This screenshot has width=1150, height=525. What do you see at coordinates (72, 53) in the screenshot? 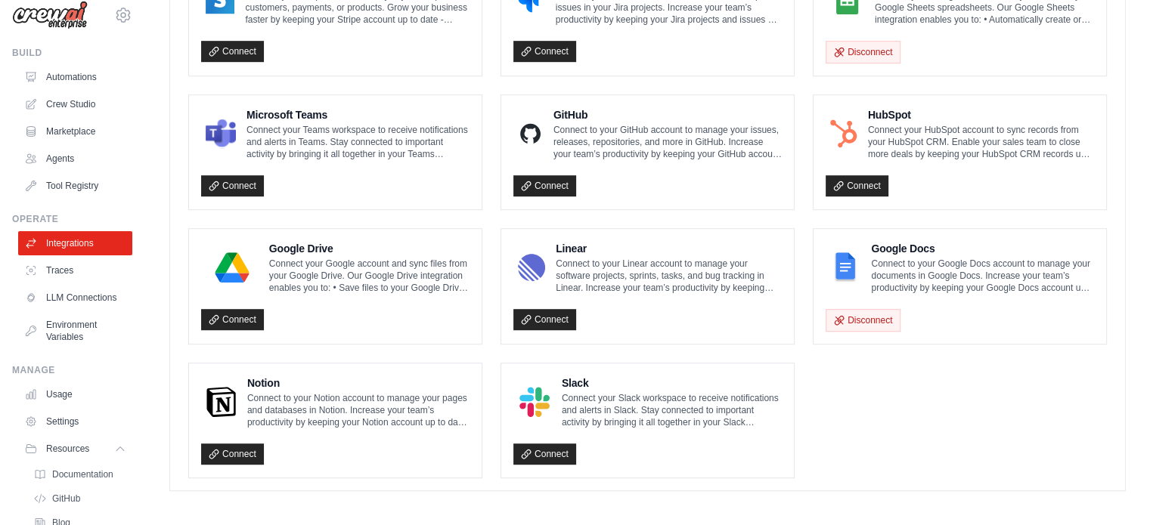
I see `div: Build` at bounding box center [72, 53].